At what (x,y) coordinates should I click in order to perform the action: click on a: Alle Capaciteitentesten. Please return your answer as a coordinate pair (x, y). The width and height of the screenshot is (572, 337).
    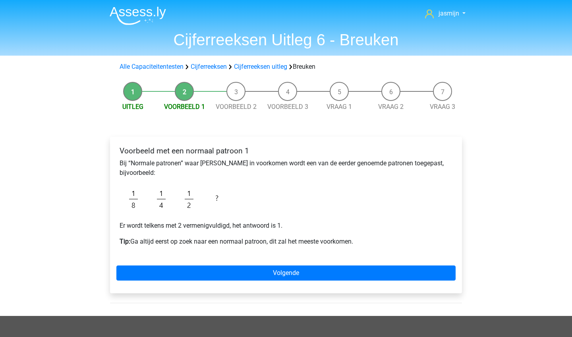
    Looking at the image, I should click on (151, 66).